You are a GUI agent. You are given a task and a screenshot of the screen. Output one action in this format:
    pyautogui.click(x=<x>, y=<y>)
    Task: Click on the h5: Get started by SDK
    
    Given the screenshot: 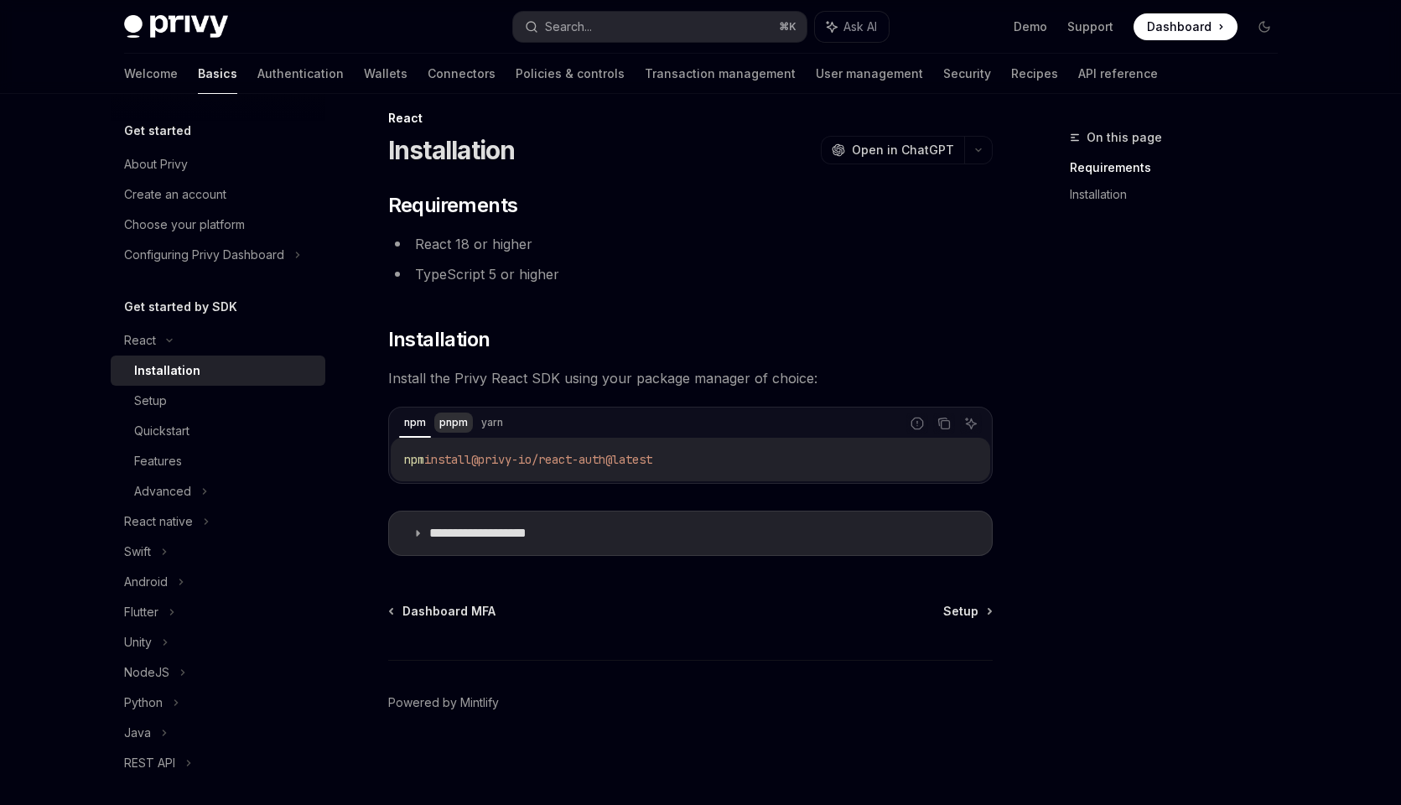 What is the action you would take?
    pyautogui.click(x=180, y=307)
    